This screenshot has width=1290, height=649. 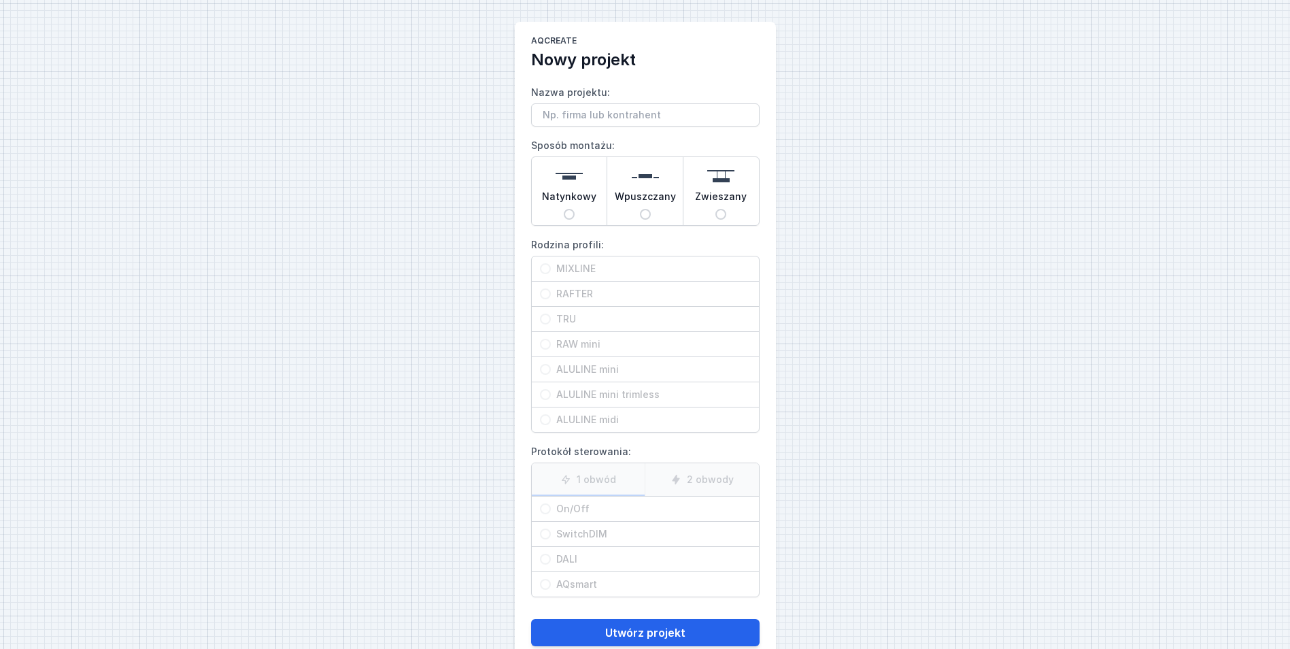 What do you see at coordinates (645, 115) in the screenshot?
I see `input: Nazwa projektu:` at bounding box center [645, 115].